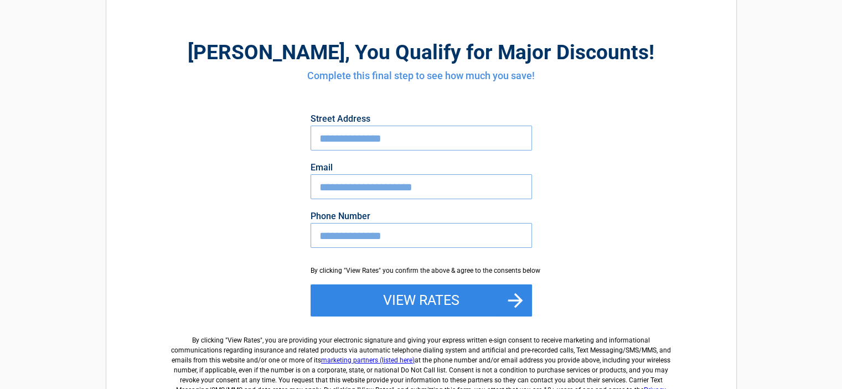 This screenshot has width=842, height=389. I want to click on label: Phone Number, so click(421, 217).